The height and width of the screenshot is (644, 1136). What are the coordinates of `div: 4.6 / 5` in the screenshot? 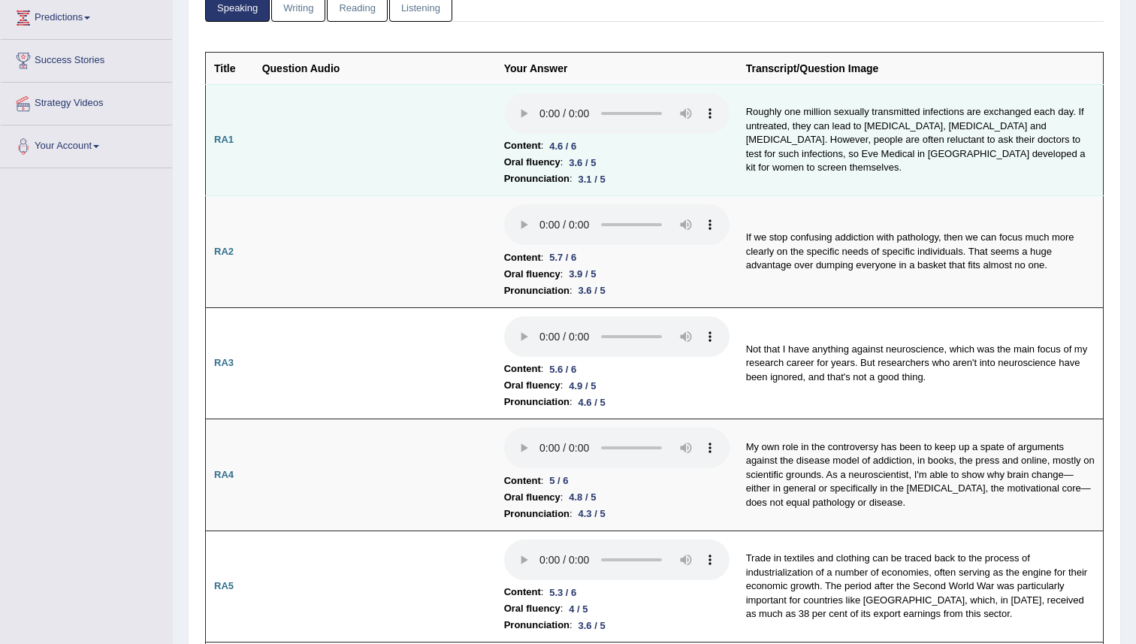 It's located at (592, 402).